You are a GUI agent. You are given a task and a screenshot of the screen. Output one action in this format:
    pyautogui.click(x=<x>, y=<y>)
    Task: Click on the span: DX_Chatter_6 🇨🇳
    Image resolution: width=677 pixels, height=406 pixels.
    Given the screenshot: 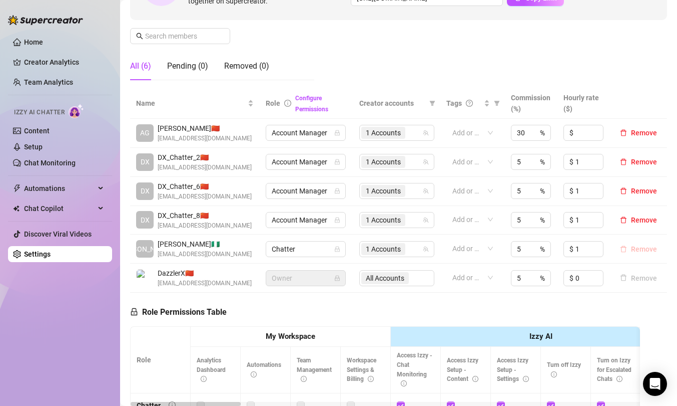 What is the action you would take?
    pyautogui.click(x=205, y=186)
    